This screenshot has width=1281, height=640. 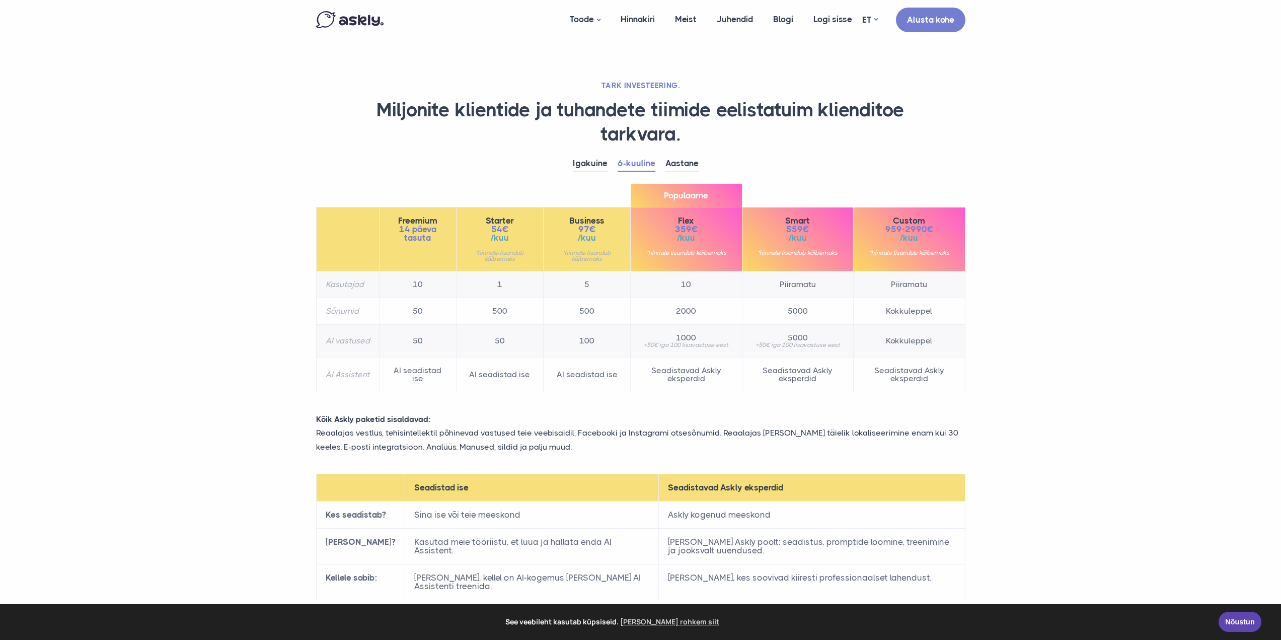 What do you see at coordinates (812, 487) in the screenshot?
I see `th: Seadistavad Askly eksperdid` at bounding box center [812, 487].